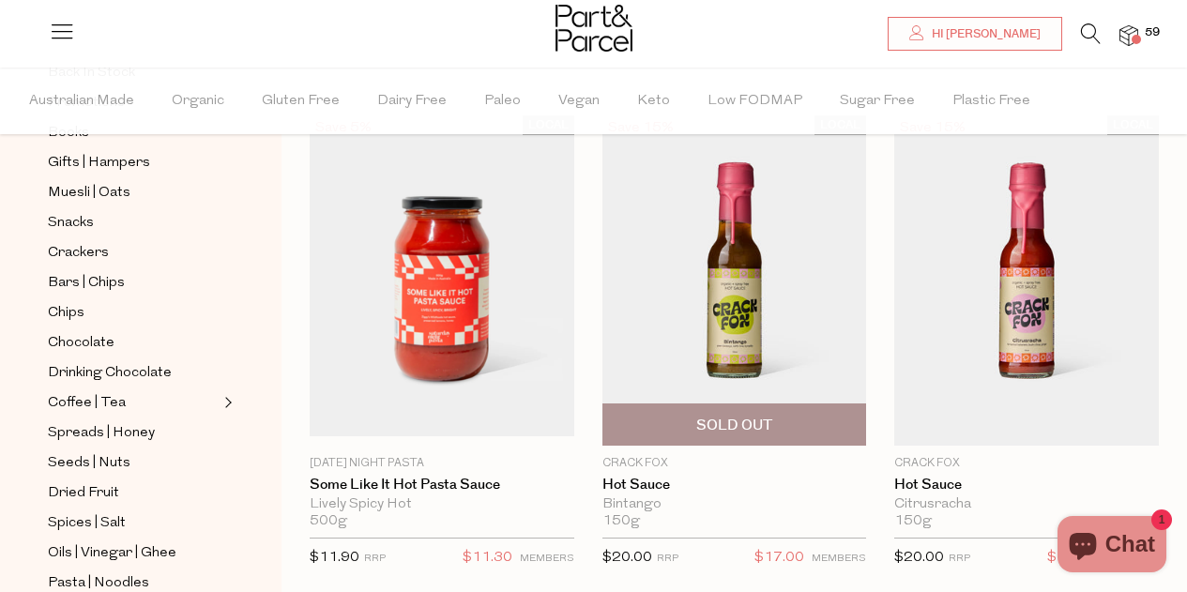 The width and height of the screenshot is (1187, 592). What do you see at coordinates (442, 281) in the screenshot?
I see `img: Some Like it Hot Pasta Sauce` at bounding box center [442, 281].